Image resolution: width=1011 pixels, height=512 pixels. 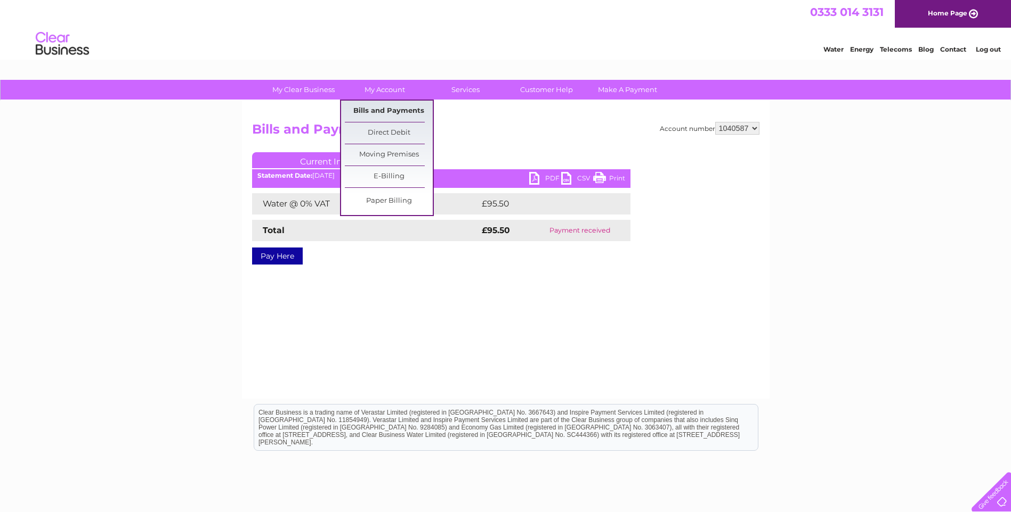 What do you see at coordinates (62, 44) in the screenshot?
I see `img: logo.png` at bounding box center [62, 44].